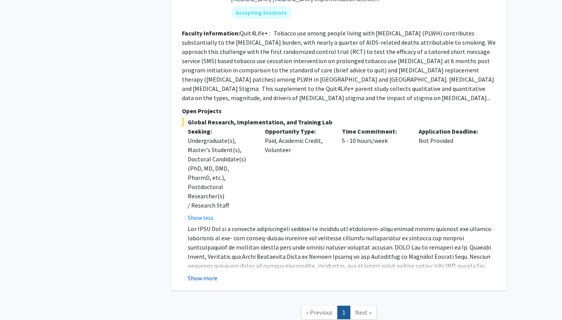 The image size is (562, 320). Describe the element at coordinates (451, 175) in the screenshot. I see `div: Not Provided` at that location.